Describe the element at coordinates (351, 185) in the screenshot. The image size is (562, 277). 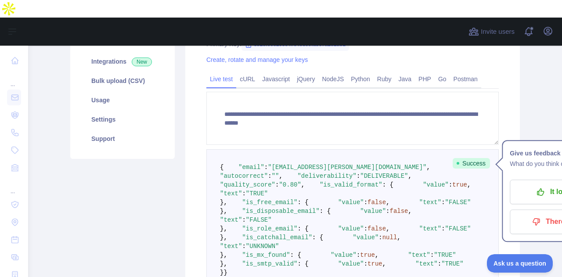
I see `span: "is_valid_format"` at that location.